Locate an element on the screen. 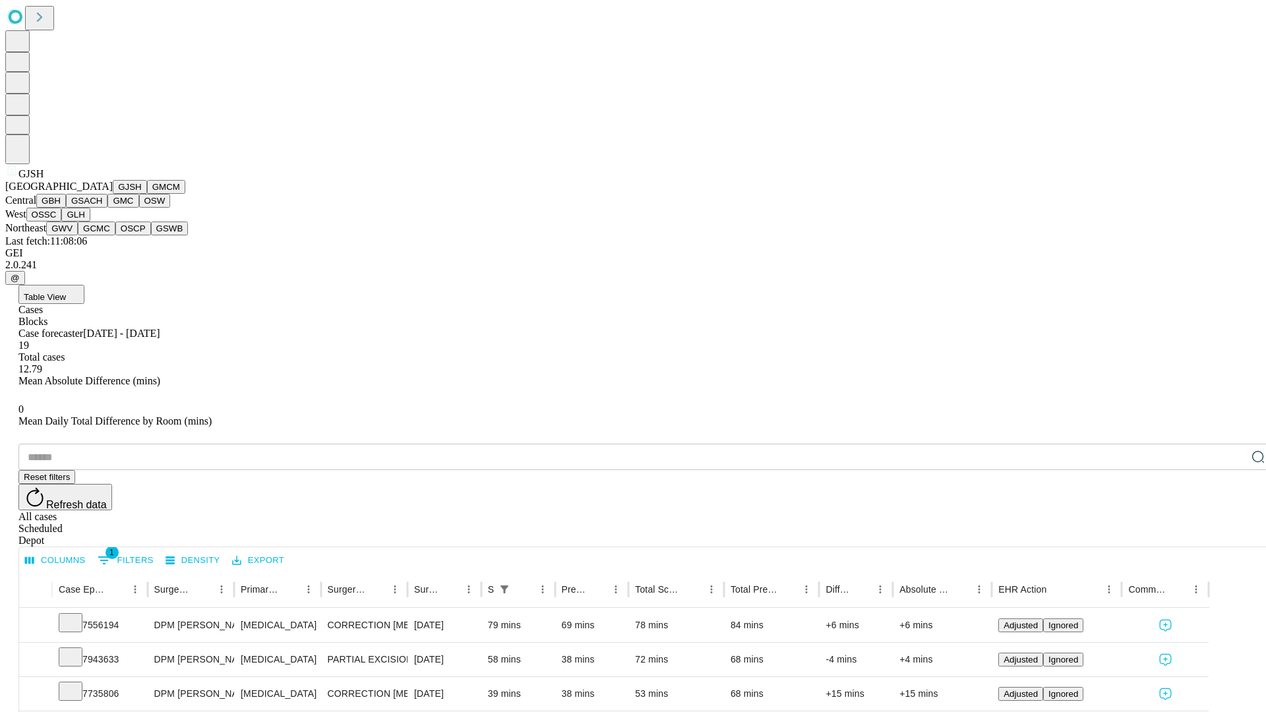 This screenshot has width=1266, height=712. span: Refresh data is located at coordinates (76, 504).